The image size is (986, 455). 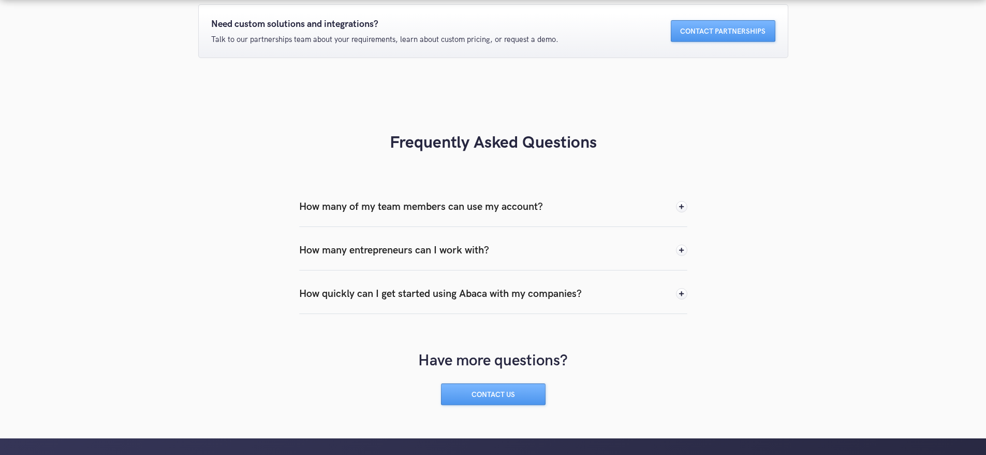 I want to click on p: Talk to our partnerships team about your requirements, learn about custom pricing, or request a d..., so click(x=385, y=39).